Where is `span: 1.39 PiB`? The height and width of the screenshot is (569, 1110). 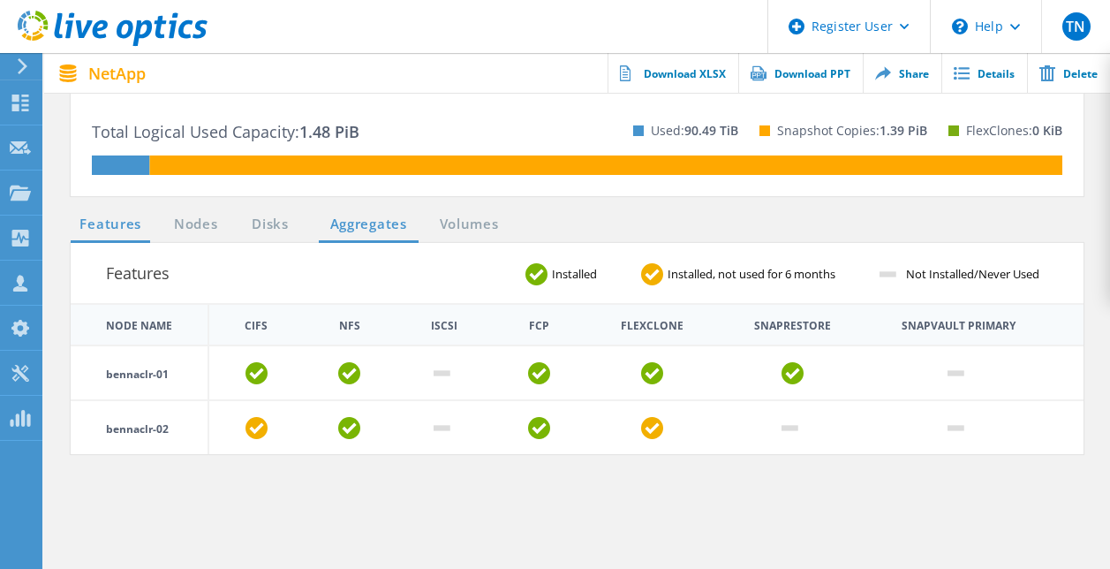
span: 1.39 PiB is located at coordinates (903, 130).